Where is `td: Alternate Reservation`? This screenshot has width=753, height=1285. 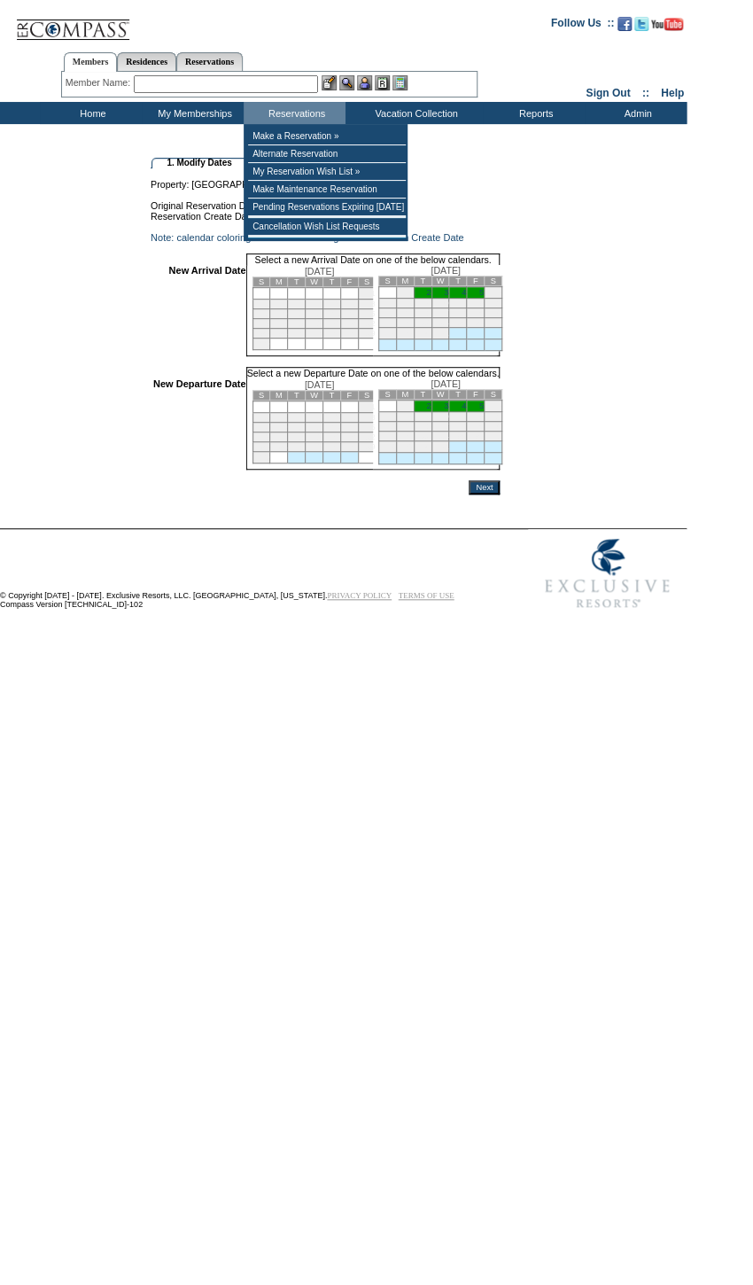
td: Alternate Reservation is located at coordinates (327, 154).